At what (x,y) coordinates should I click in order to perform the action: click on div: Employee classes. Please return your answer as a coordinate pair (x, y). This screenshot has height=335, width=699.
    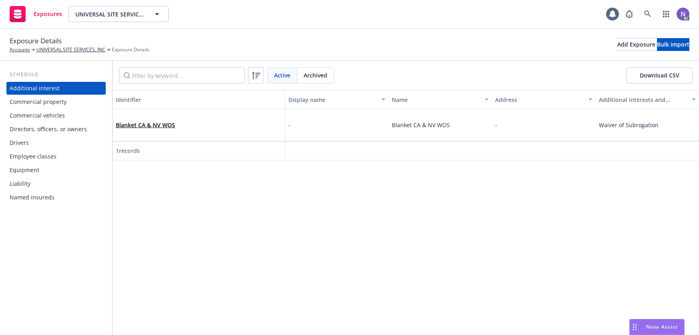
    Looking at the image, I should click on (33, 156).